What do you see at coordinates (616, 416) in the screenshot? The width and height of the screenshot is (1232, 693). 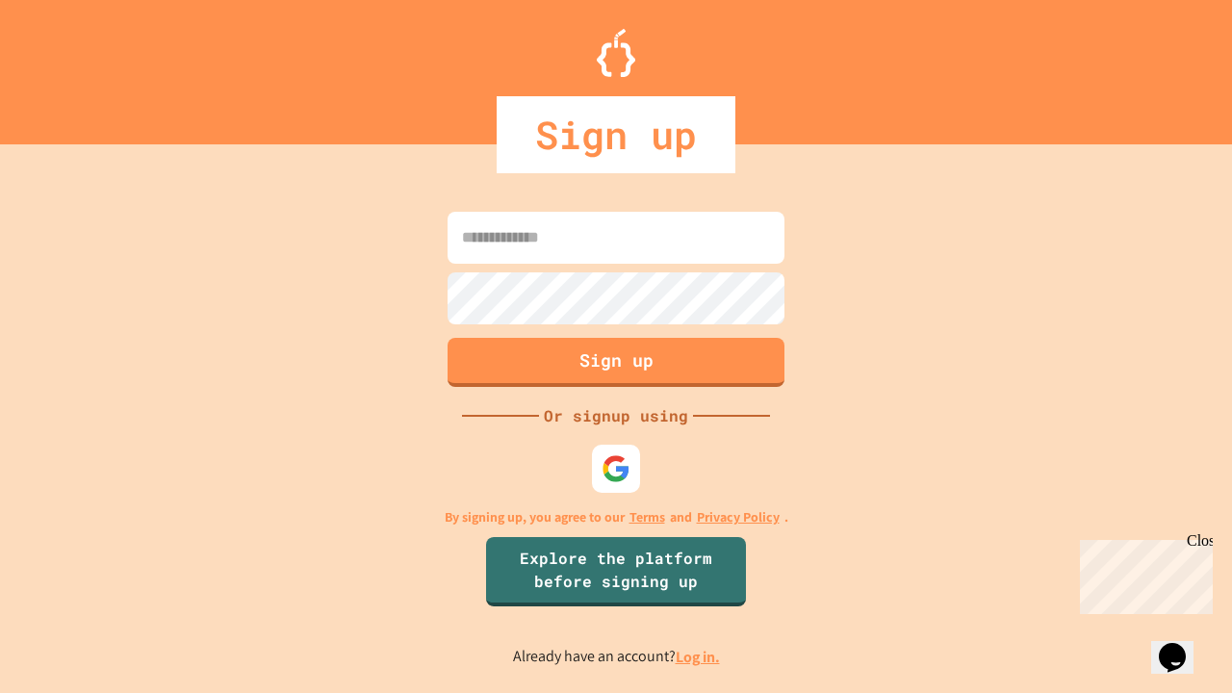 I see `div: Or signup using` at bounding box center [616, 416].